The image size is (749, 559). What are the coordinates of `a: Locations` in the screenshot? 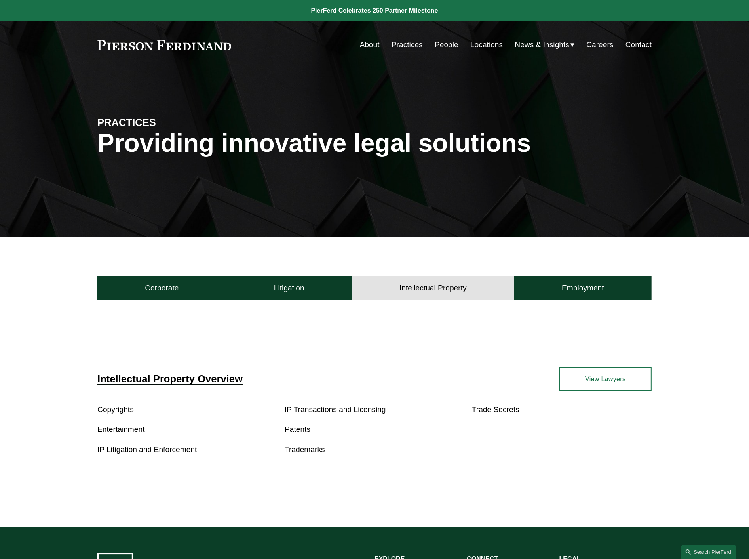 It's located at (487, 45).